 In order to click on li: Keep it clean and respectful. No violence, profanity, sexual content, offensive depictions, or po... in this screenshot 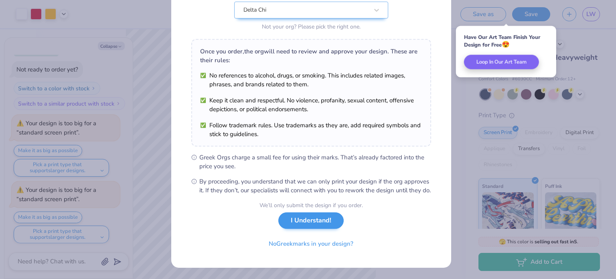, I will do `click(311, 105)`.